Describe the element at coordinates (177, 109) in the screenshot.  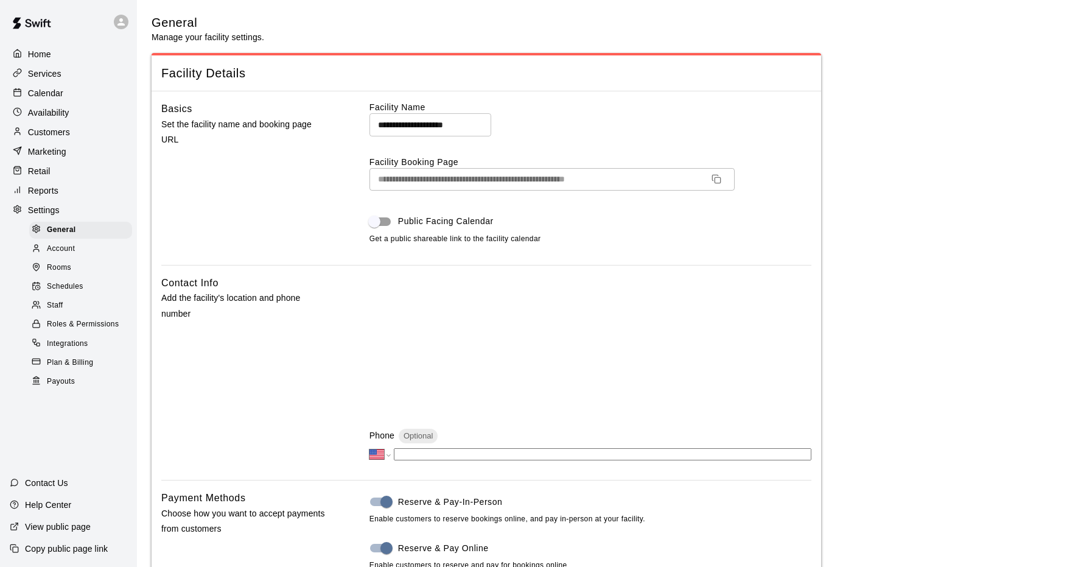
I see `h6: Basics` at that location.